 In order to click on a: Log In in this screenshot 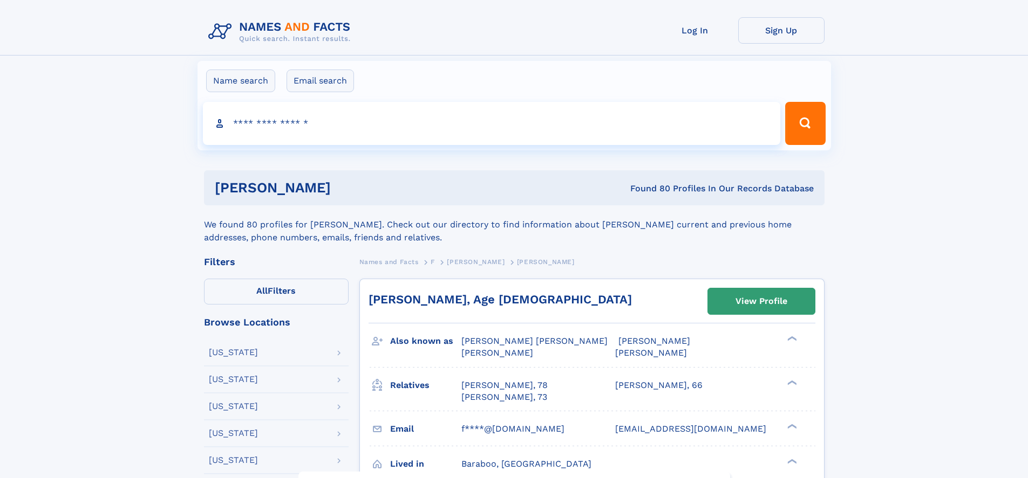, I will do `click(695, 30)`.